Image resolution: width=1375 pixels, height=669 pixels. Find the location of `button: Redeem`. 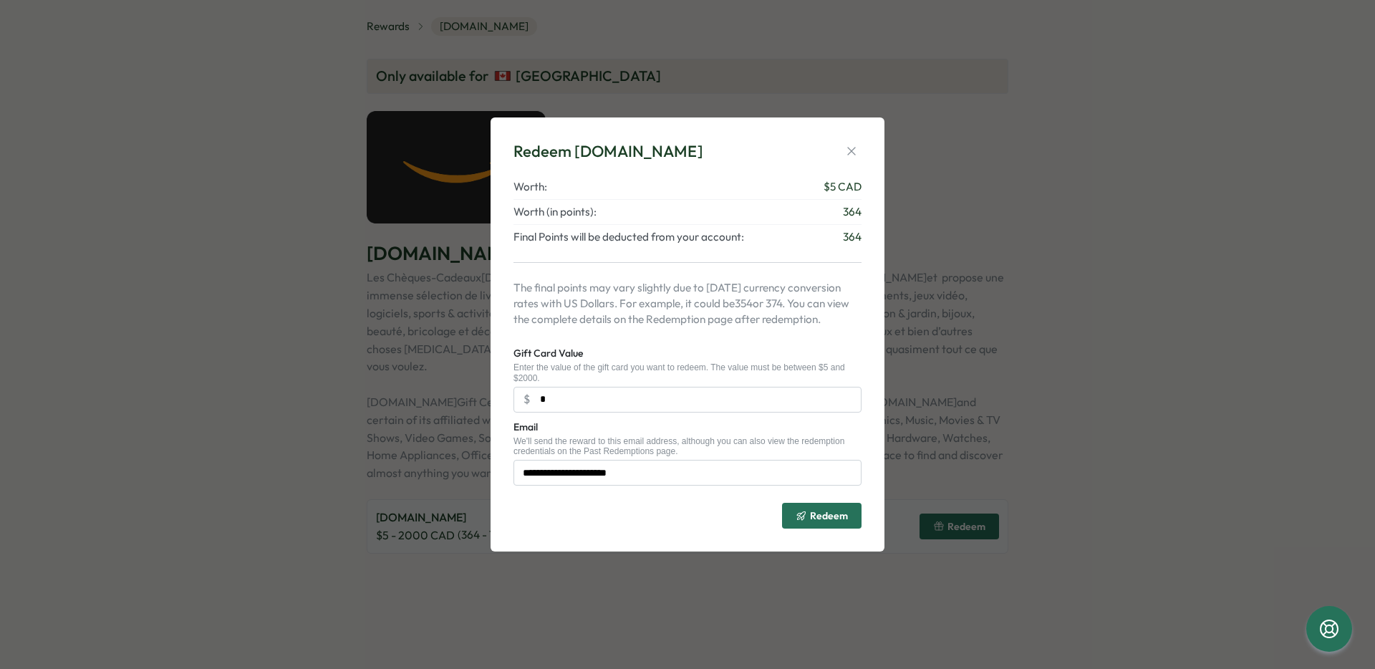

button: Redeem is located at coordinates (821, 516).